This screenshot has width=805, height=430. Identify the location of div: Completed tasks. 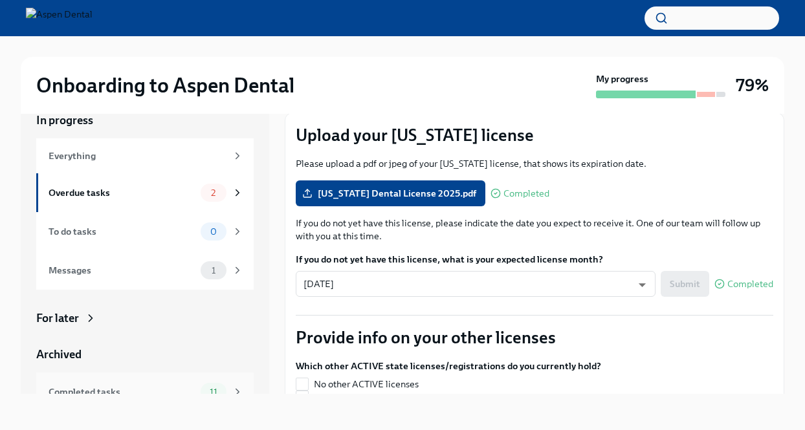
(122, 392).